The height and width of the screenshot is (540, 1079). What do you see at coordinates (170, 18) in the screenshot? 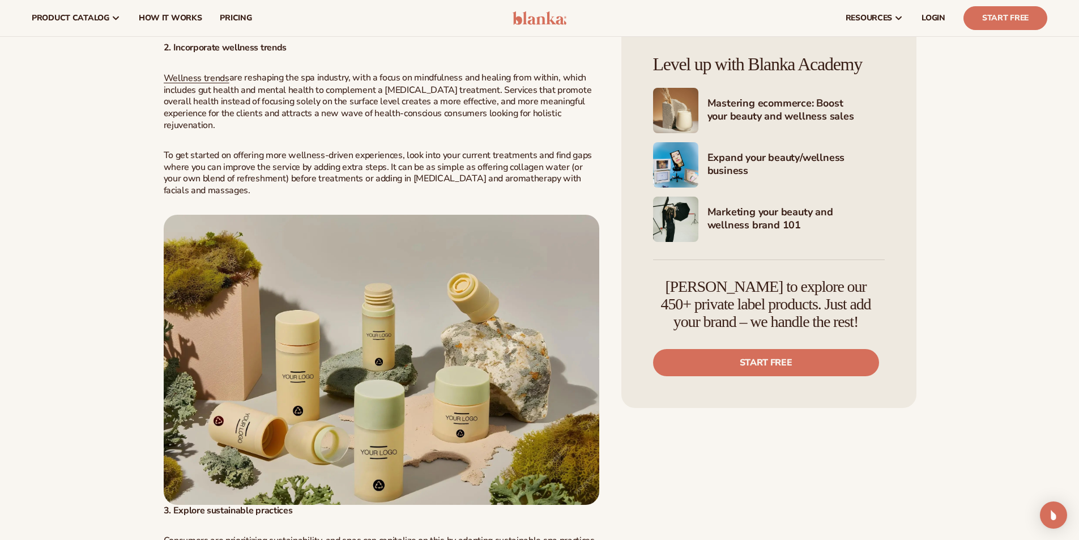
I see `span: How It Works` at bounding box center [170, 18].